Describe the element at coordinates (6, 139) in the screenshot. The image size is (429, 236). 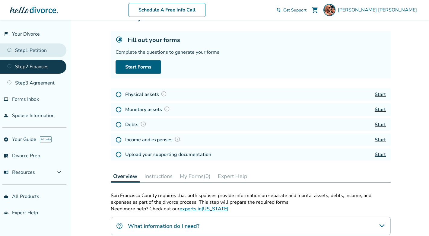
I see `span: explore` at that location.